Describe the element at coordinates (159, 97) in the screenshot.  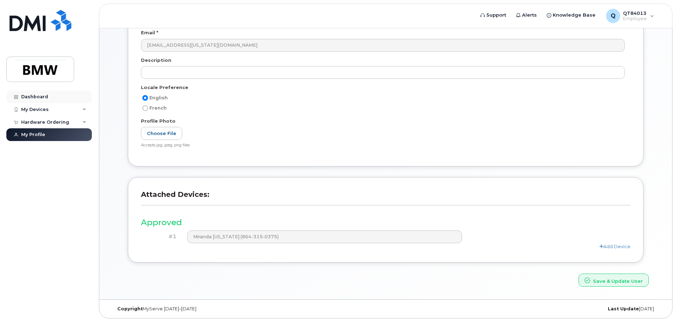
I see `span: English` at that location.